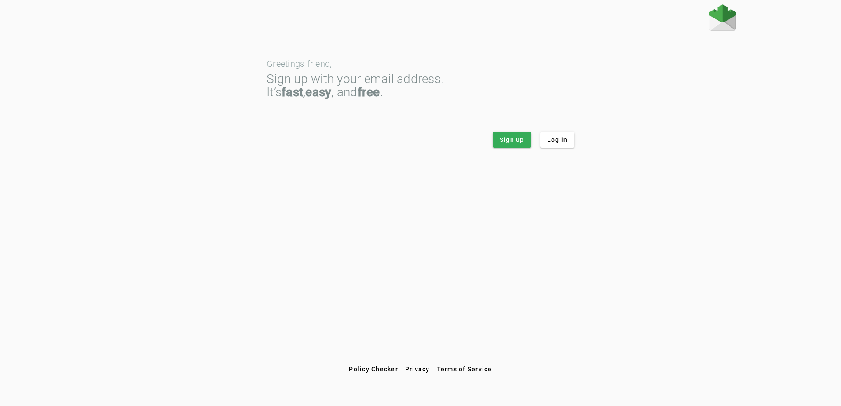  Describe the element at coordinates (421, 64) in the screenshot. I see `div: Greetings friend,` at that location.